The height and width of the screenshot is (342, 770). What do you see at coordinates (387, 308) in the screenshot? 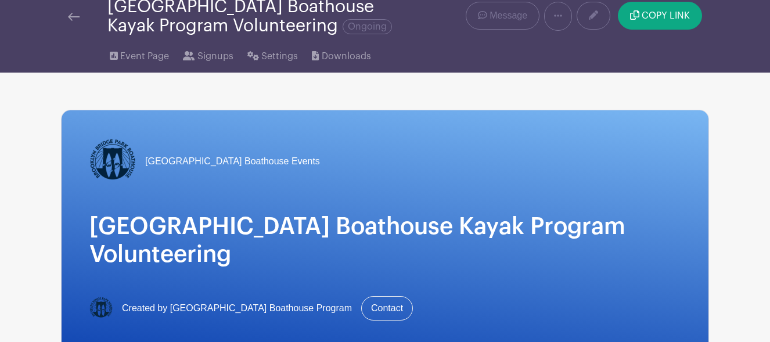
I see `a: Contact` at bounding box center [387, 308].